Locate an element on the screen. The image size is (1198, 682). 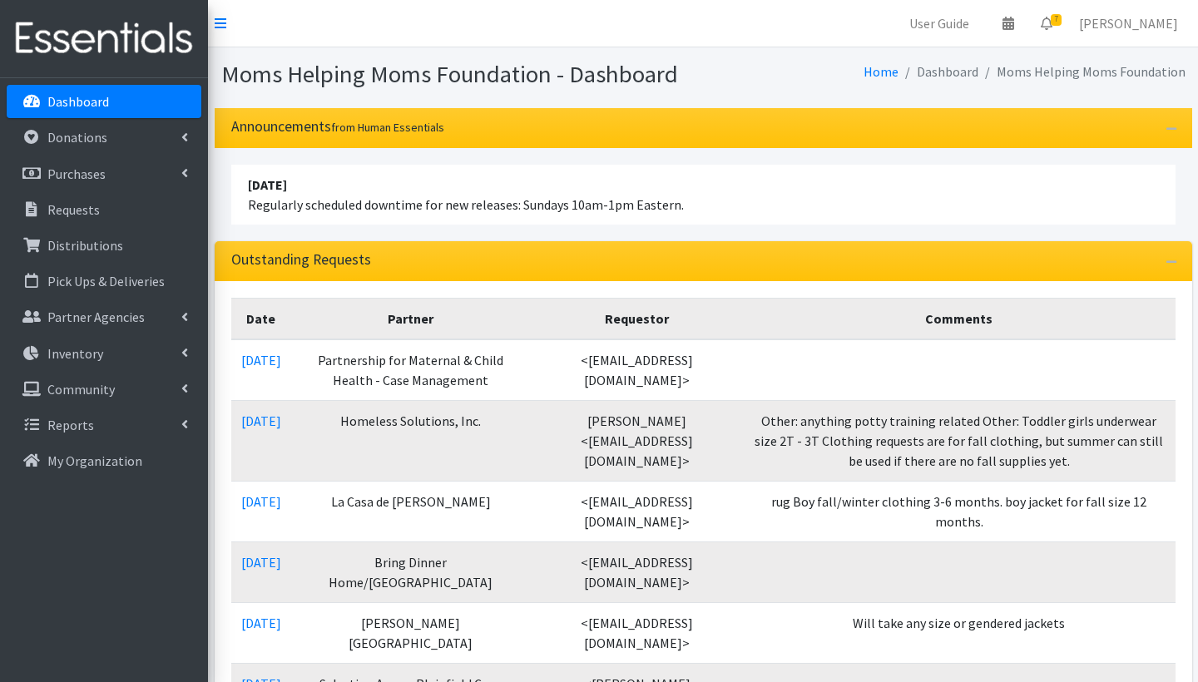
li: Moms Helping Moms Foundation is located at coordinates (1081, 72).